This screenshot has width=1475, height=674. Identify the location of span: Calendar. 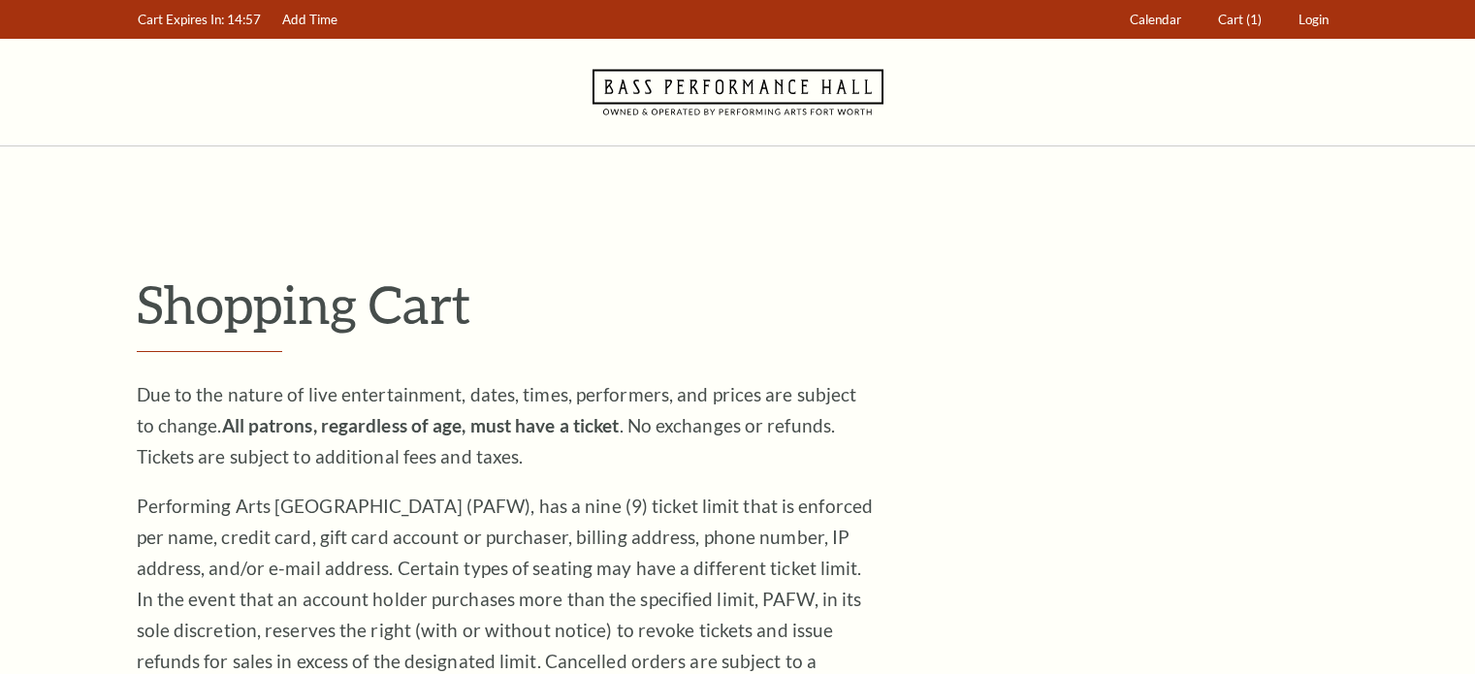
(1155, 19).